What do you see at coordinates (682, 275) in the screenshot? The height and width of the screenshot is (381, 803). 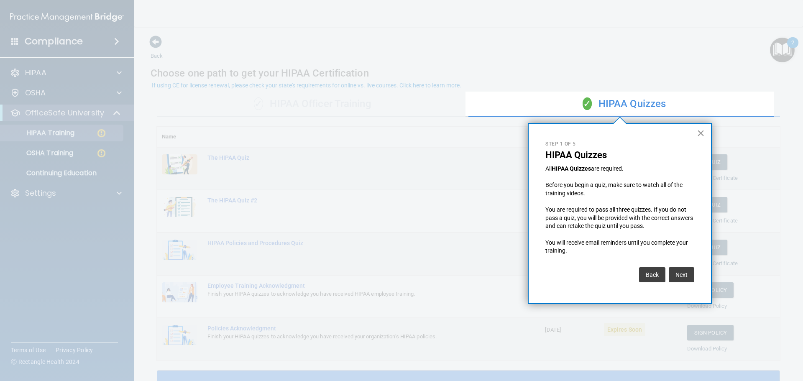 I see `button: Next` at bounding box center [682, 275].